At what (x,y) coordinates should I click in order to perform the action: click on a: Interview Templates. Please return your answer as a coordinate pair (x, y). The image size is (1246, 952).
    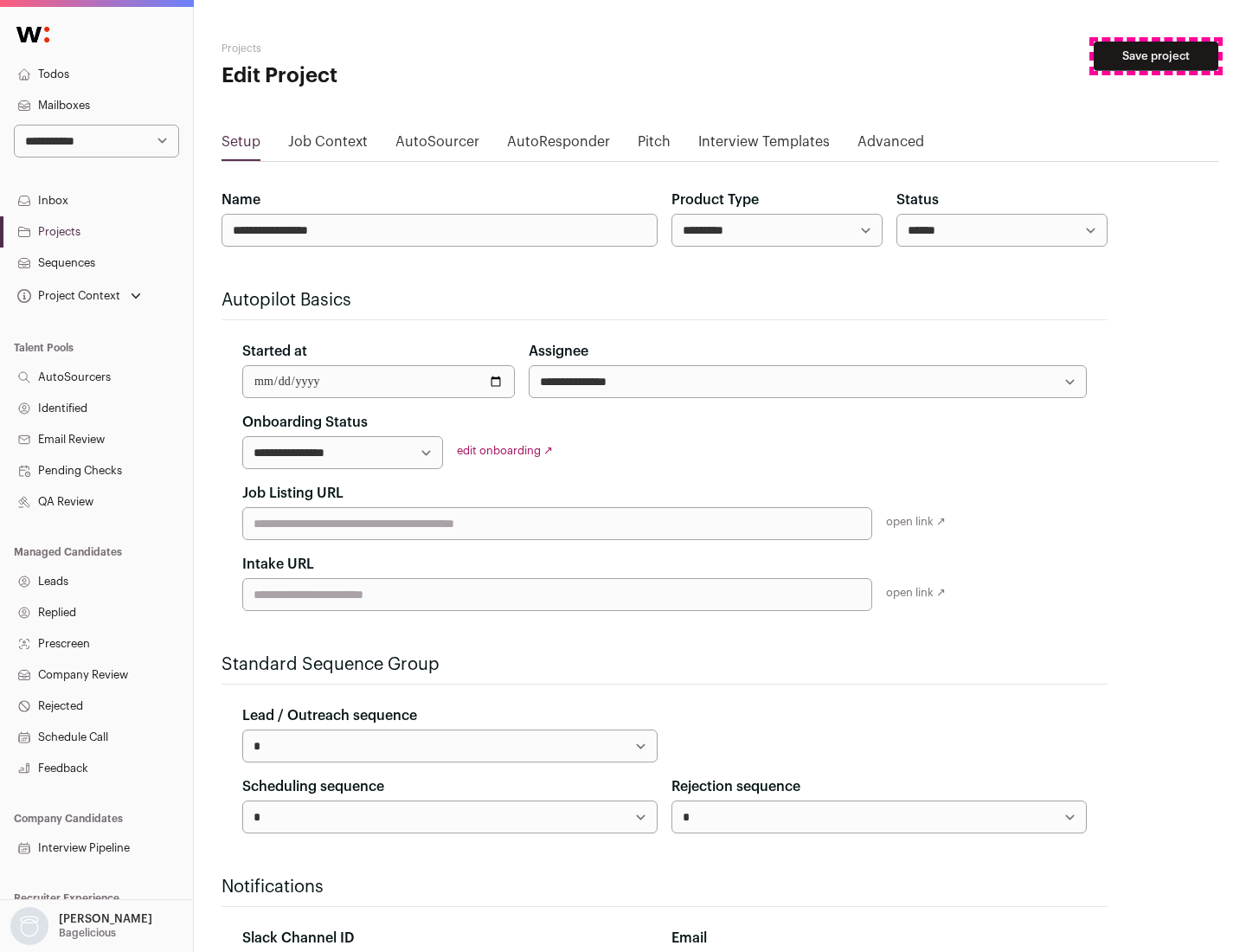
    Looking at the image, I should click on (764, 146).